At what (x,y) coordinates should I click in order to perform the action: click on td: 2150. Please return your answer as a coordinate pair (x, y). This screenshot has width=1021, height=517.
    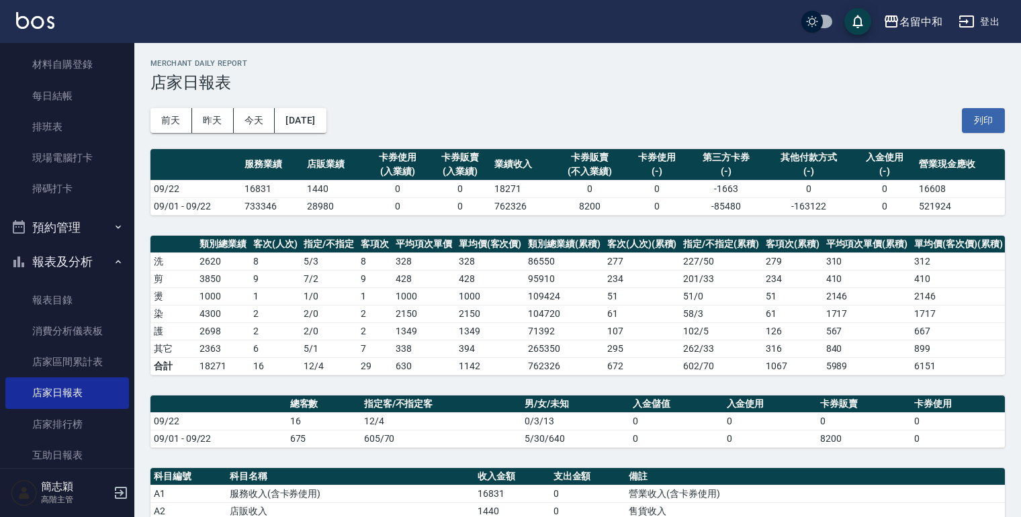
    Looking at the image, I should click on (490, 314).